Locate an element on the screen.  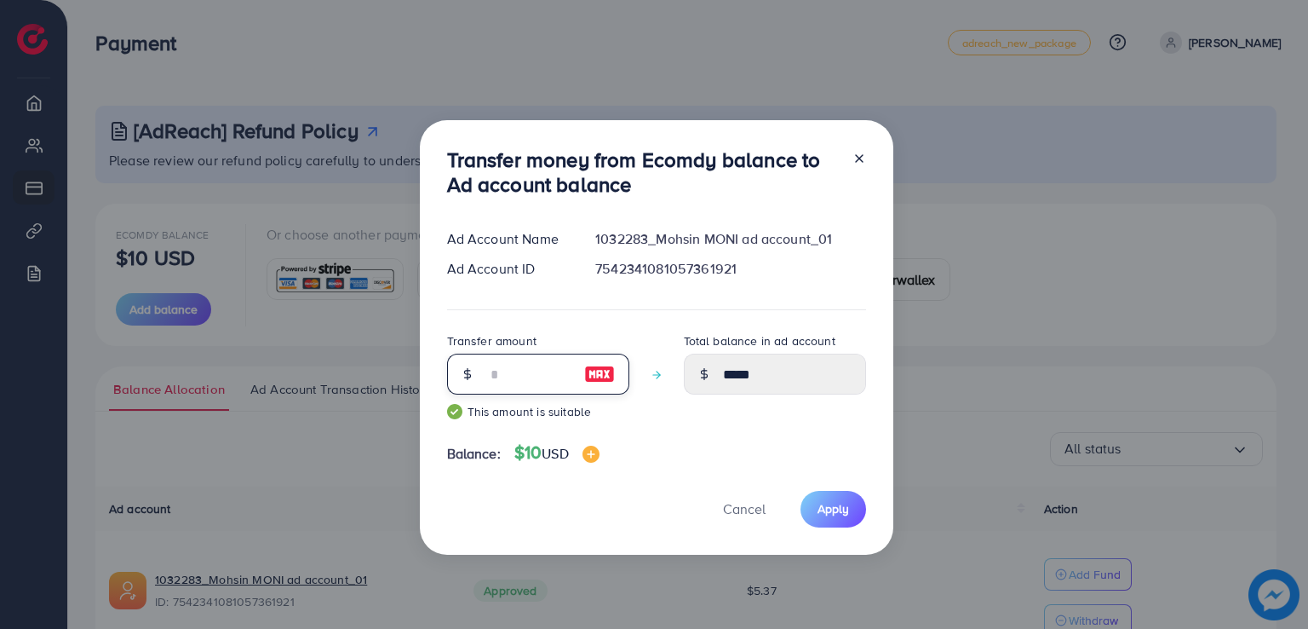
div: Ad Account Name is located at coordinates (508, 238).